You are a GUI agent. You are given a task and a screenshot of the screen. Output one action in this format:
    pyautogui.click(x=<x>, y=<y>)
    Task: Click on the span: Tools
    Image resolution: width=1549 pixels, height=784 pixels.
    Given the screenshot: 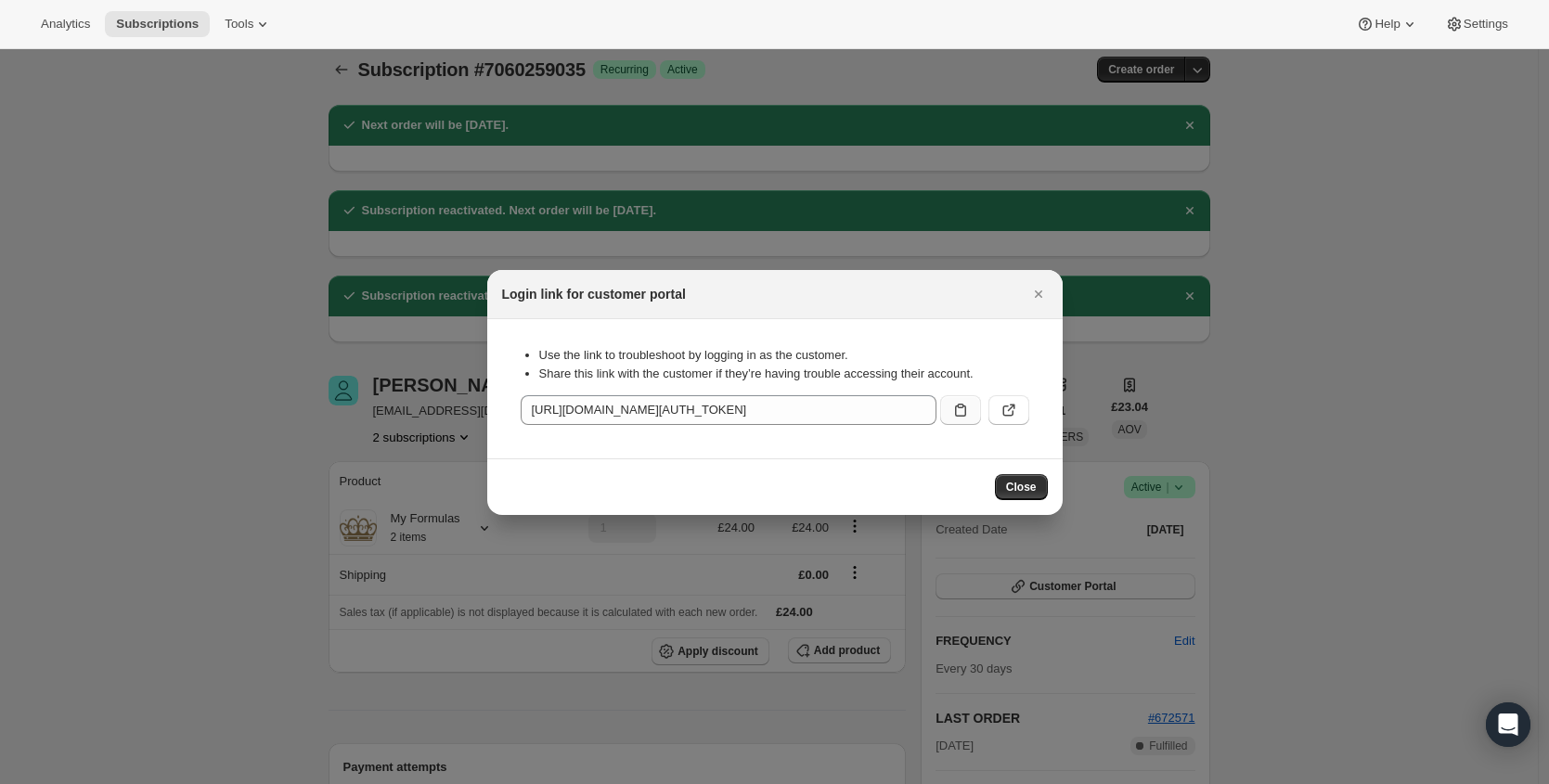 What is the action you would take?
    pyautogui.click(x=238, y=24)
    